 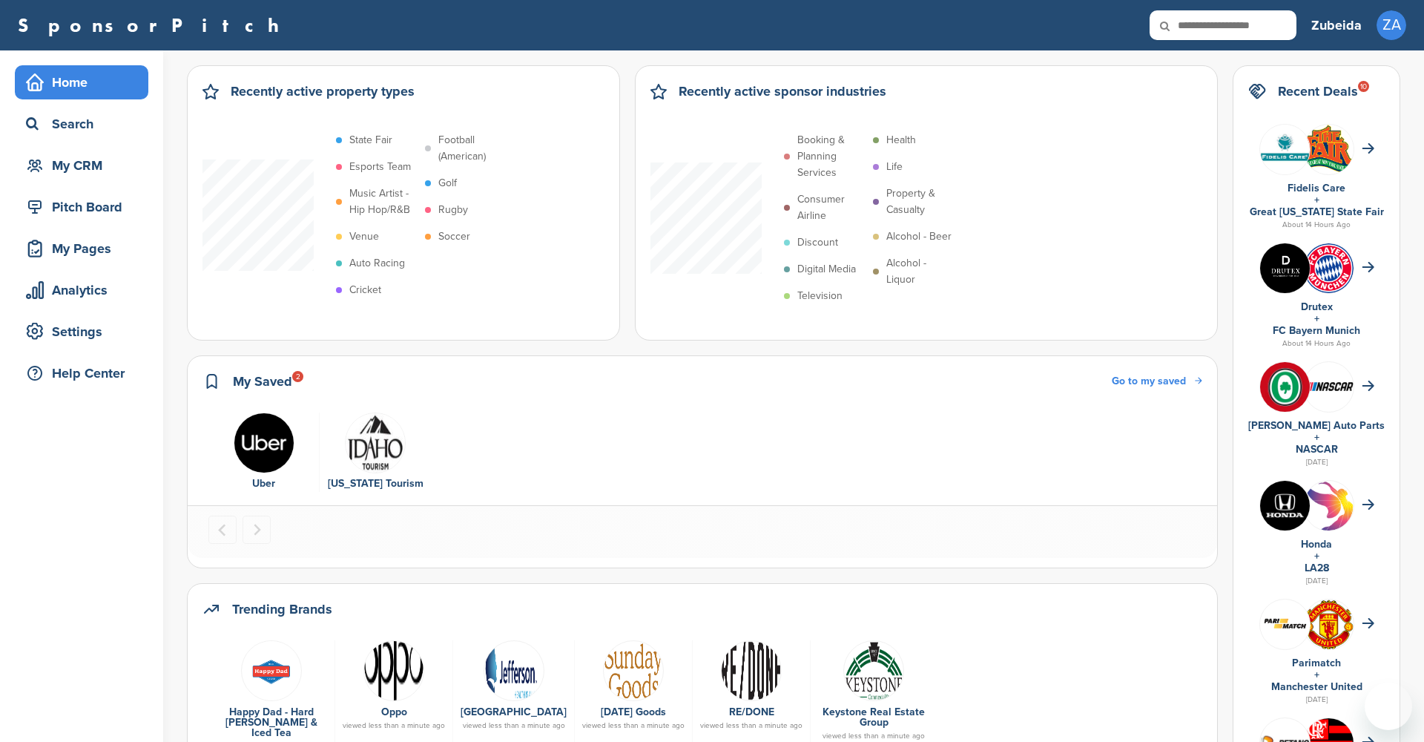 I want to click on img: La 2028 olympics logo, so click(x=1328, y=524).